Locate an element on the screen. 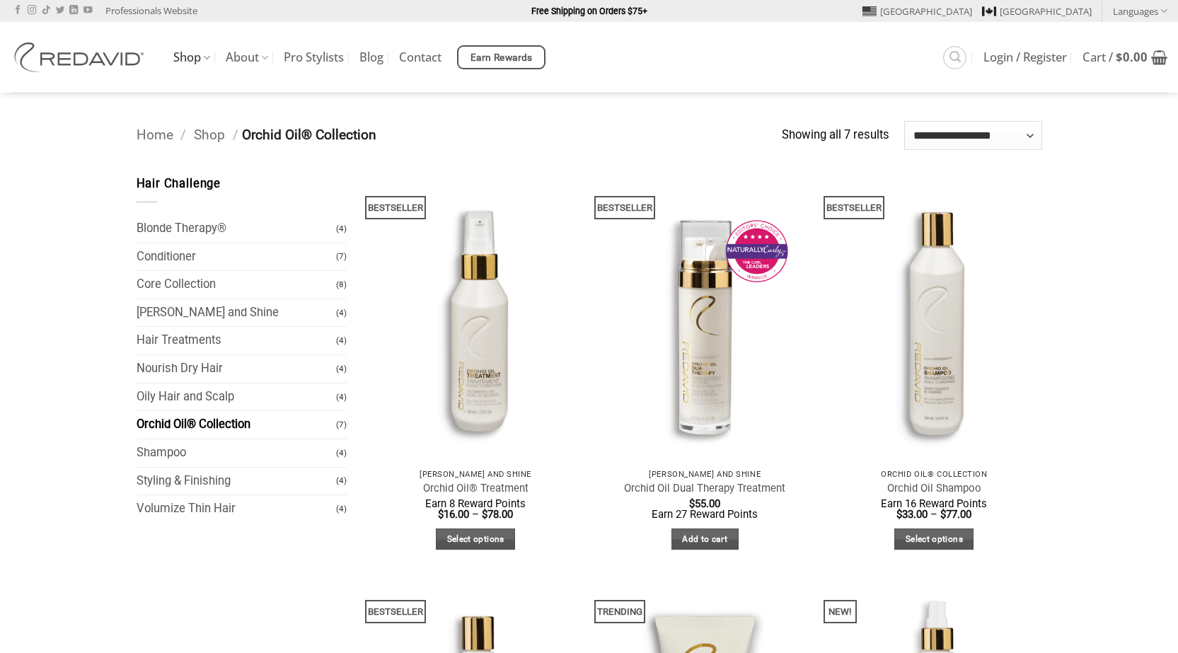 This screenshot has height=653, width=1178. a: Languages is located at coordinates (1140, 11).